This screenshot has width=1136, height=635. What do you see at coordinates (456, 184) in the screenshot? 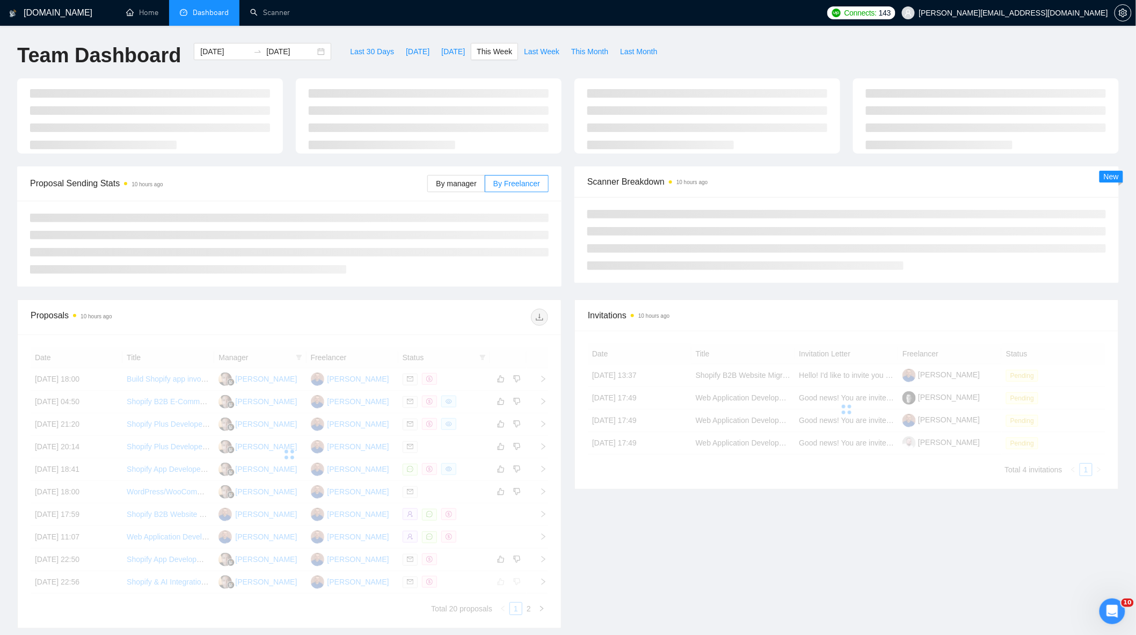
I see `span: By manager` at bounding box center [456, 184].